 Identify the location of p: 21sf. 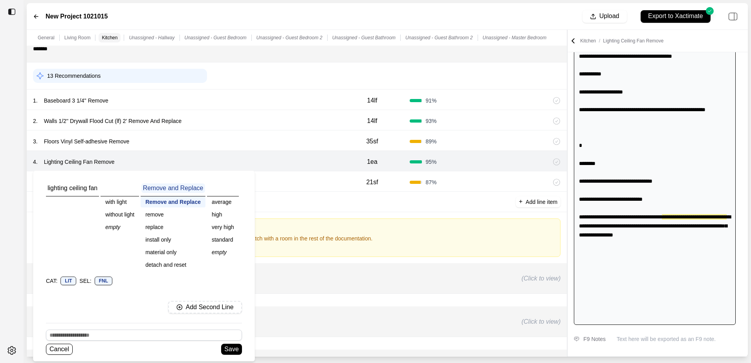
(372, 182).